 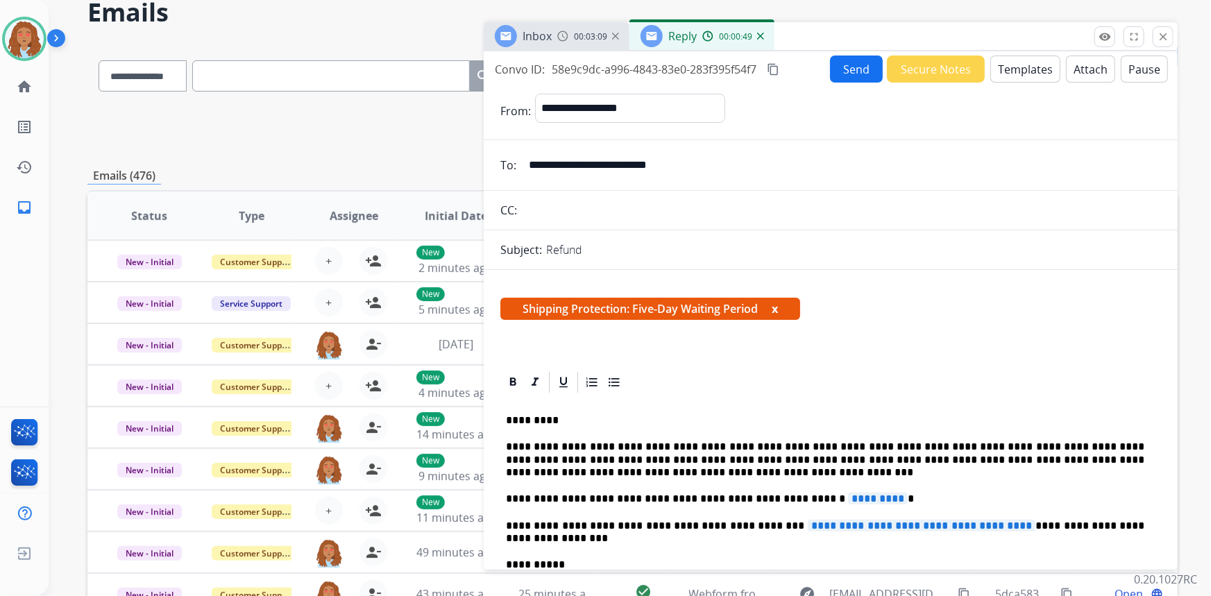 What do you see at coordinates (1145, 69) in the screenshot?
I see `button: Pause` at bounding box center [1145, 69].